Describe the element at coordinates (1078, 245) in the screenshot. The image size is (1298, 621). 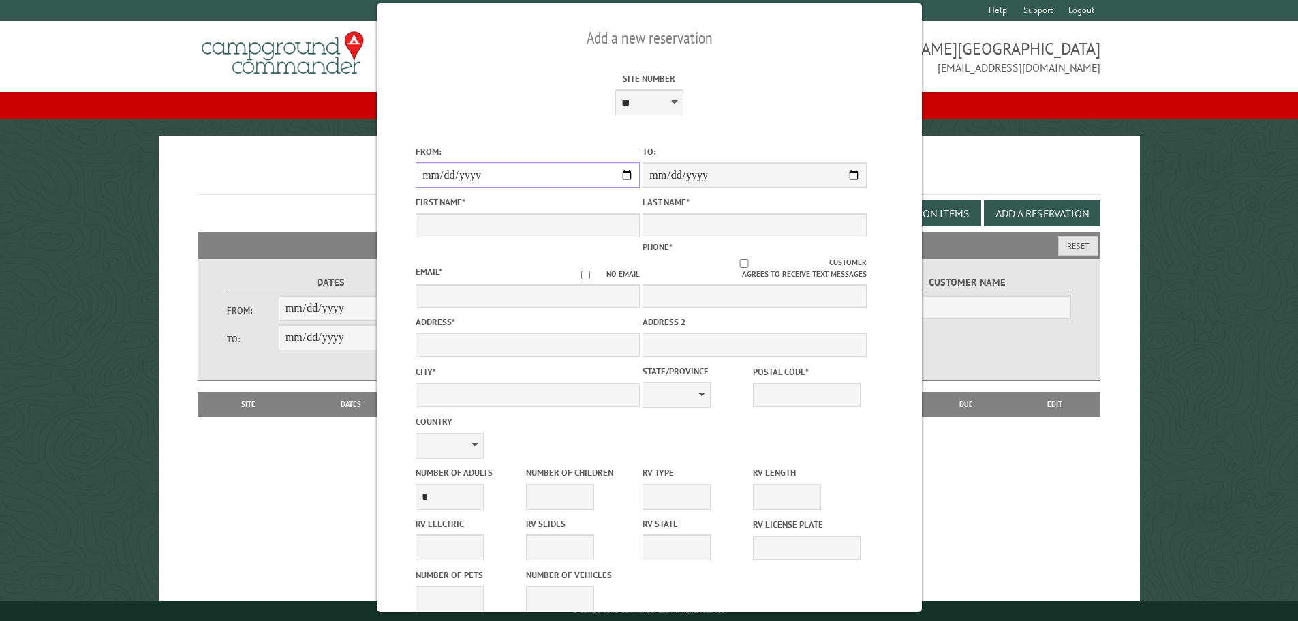
I see `button: Reset` at that location.